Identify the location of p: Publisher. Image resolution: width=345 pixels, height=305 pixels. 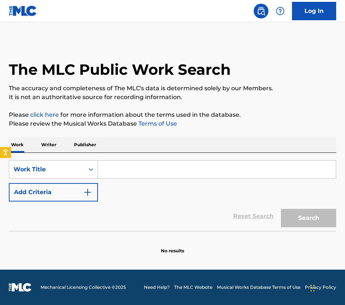
(85, 145).